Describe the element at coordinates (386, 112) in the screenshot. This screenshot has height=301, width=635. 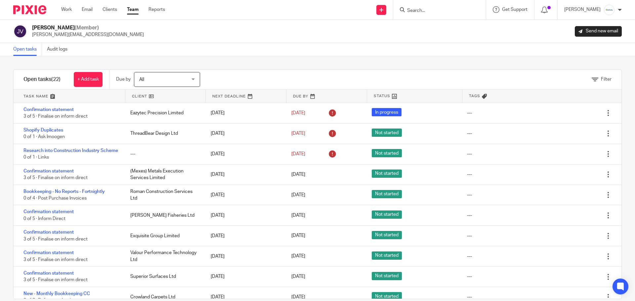
I see `span: In progress` at that location.